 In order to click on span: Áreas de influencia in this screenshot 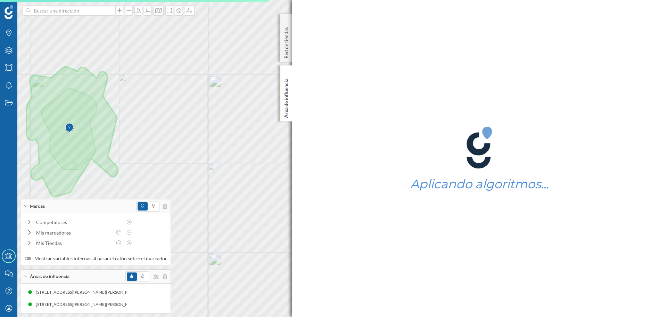, I will do `click(50, 276)`.